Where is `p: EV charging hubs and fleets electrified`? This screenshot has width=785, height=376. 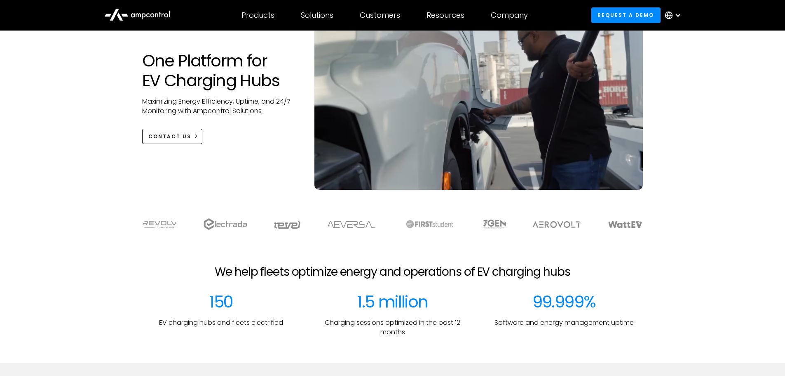 p: EV charging hubs and fleets electrified is located at coordinates (221, 322).